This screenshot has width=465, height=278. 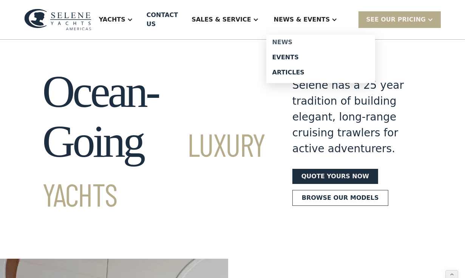 What do you see at coordinates (357, 117) in the screenshot?
I see `div: Selene has a 25 year tradition of building elegant, long-range cruising trawlers for active adven...` at bounding box center [357, 117].